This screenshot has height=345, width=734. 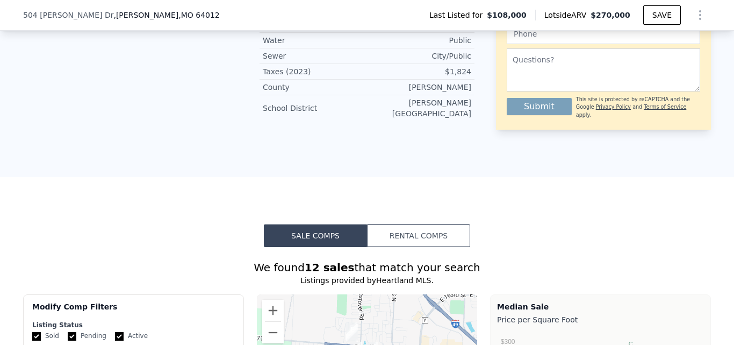 What do you see at coordinates (601, 319) in the screenshot?
I see `div: Price per Square Foot` at bounding box center [601, 319].